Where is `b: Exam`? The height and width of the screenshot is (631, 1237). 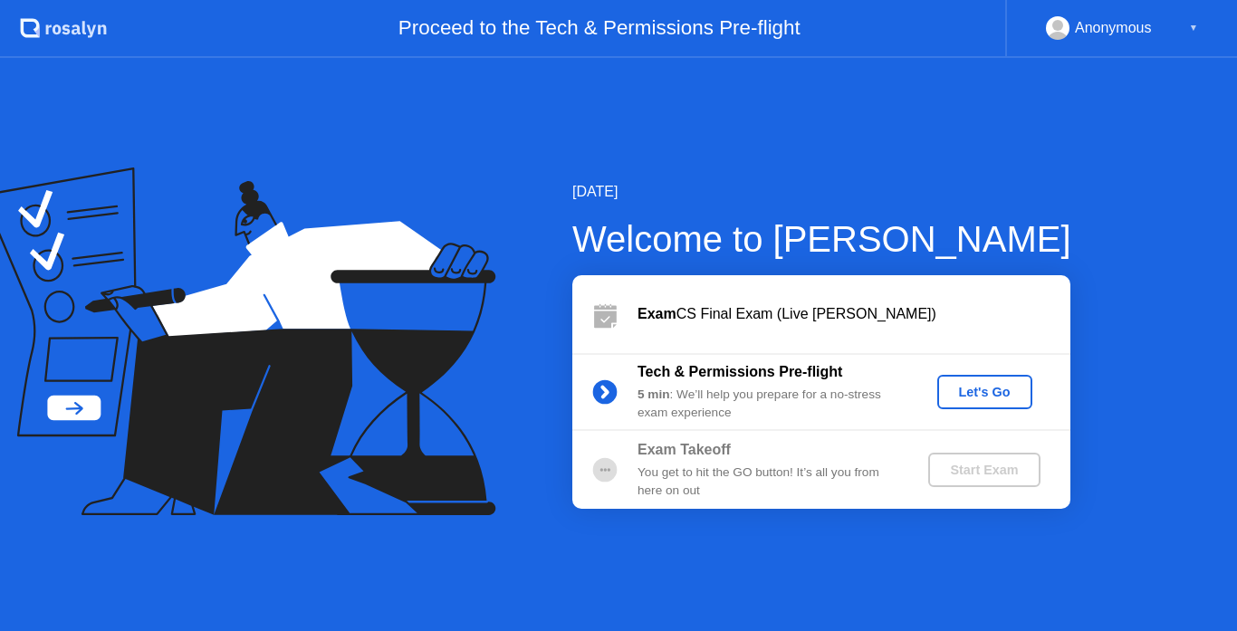 b: Exam is located at coordinates (656, 313).